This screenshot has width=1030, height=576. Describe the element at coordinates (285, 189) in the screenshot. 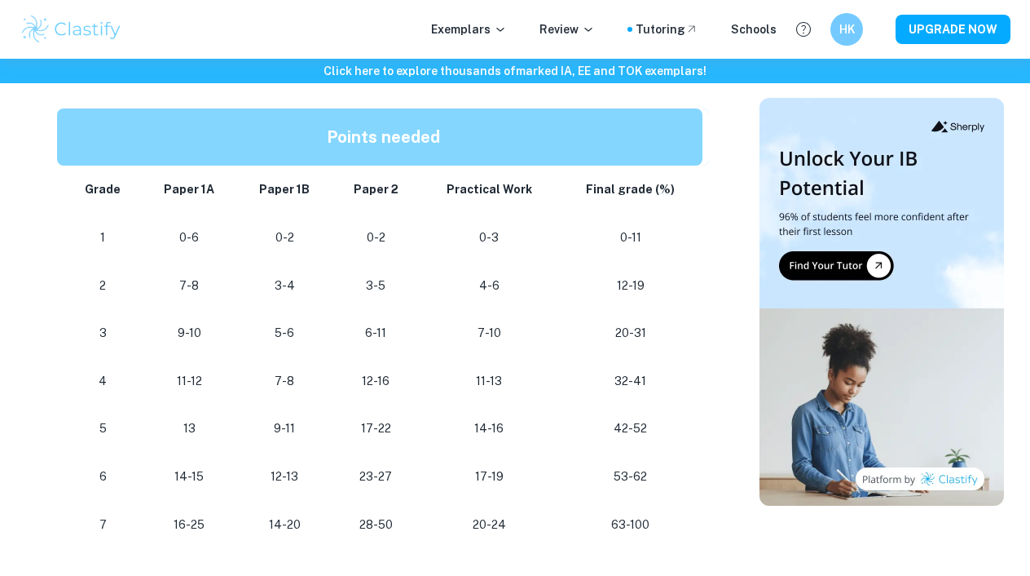

I see `strong: Paper 1B` at that location.